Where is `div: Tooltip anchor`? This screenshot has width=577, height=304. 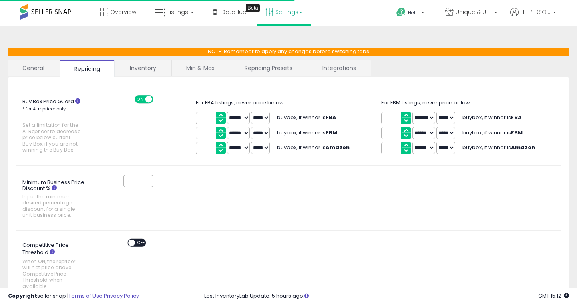
div: Tooltip anchor is located at coordinates (253, 8).